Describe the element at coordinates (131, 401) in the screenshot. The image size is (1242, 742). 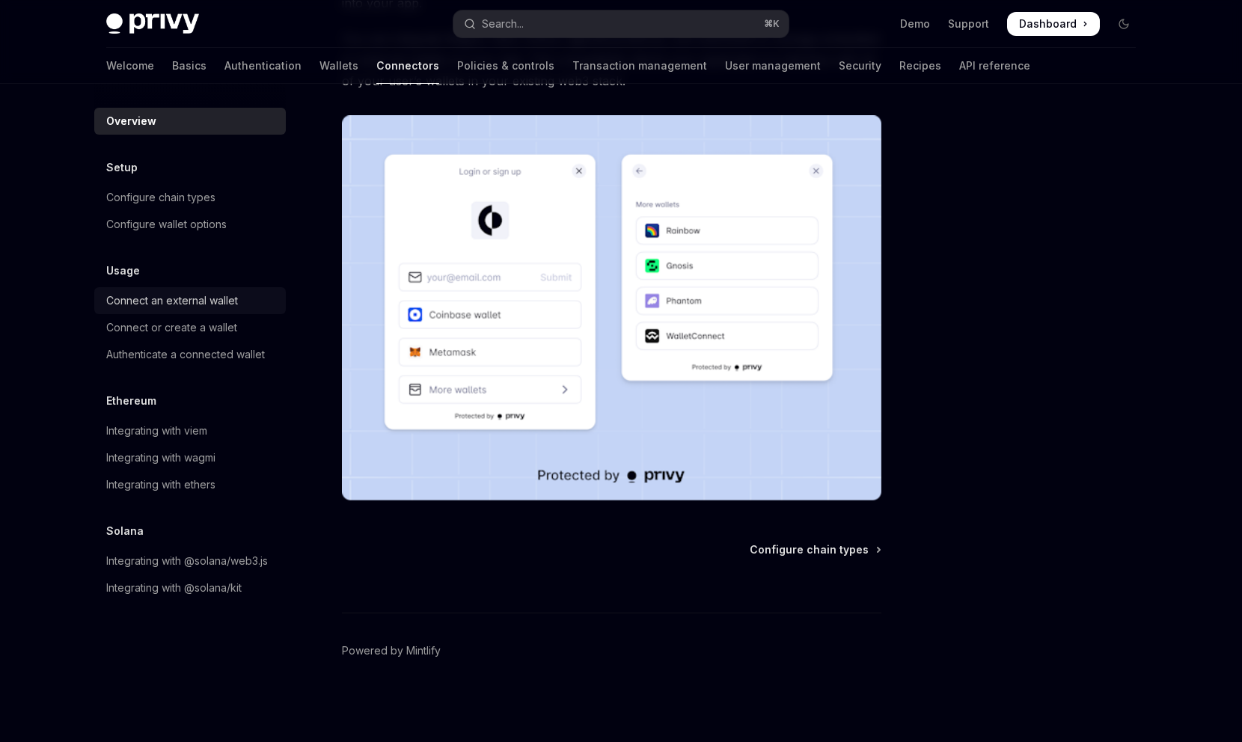
I see `h5: Ethereum` at that location.